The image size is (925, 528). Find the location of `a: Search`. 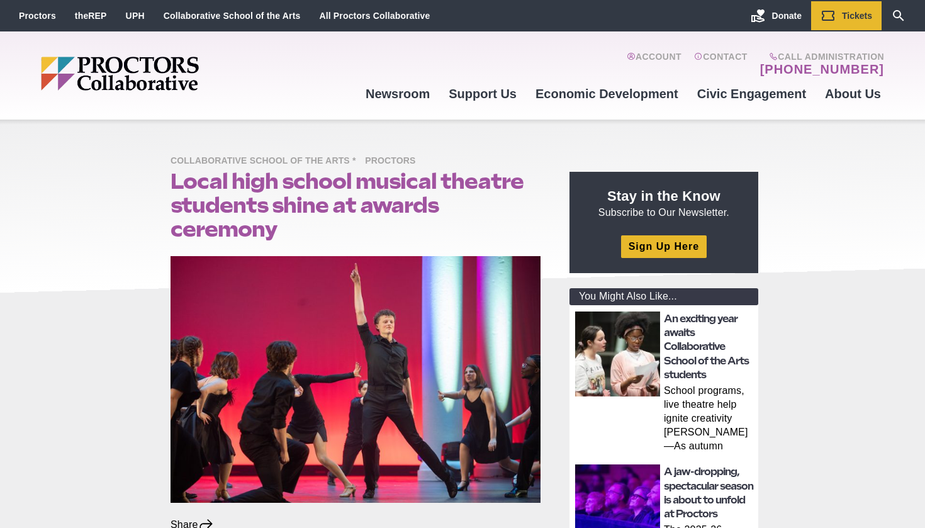

a: Search is located at coordinates (898, 16).